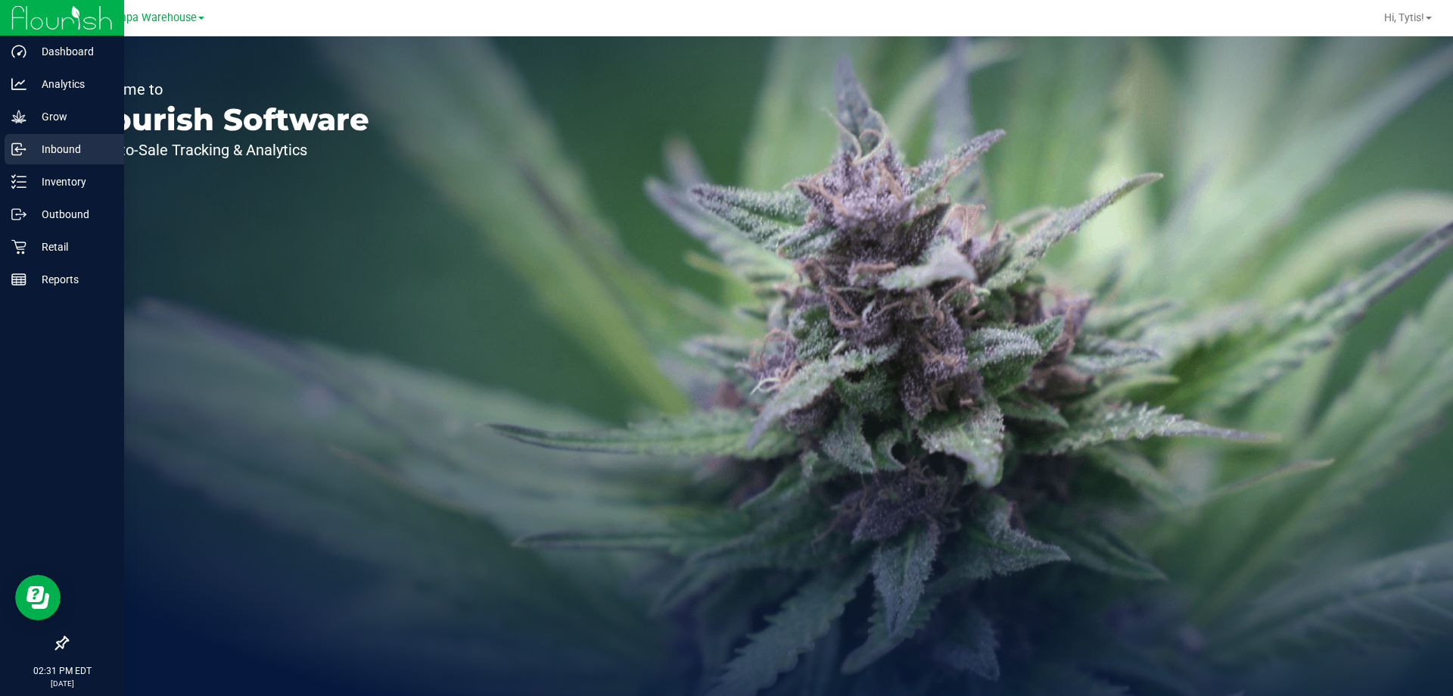  I want to click on inline-svg: Reports, so click(19, 279).